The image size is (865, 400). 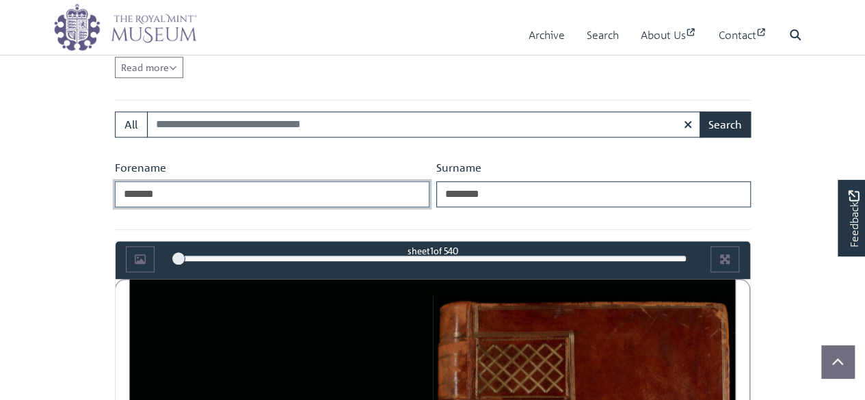 What do you see at coordinates (852, 218) in the screenshot?
I see `a: Would you like to provide feedback?` at bounding box center [852, 218].